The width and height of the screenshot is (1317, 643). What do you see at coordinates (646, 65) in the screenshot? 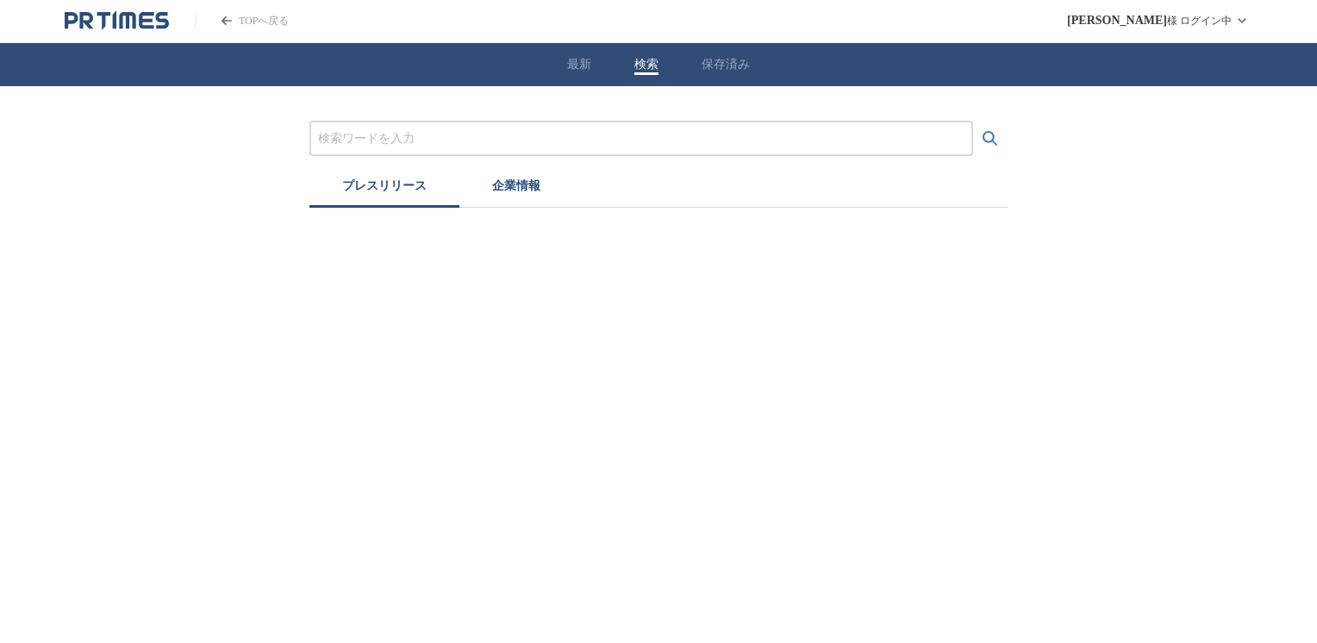
I see `button: 検索` at bounding box center [646, 65].